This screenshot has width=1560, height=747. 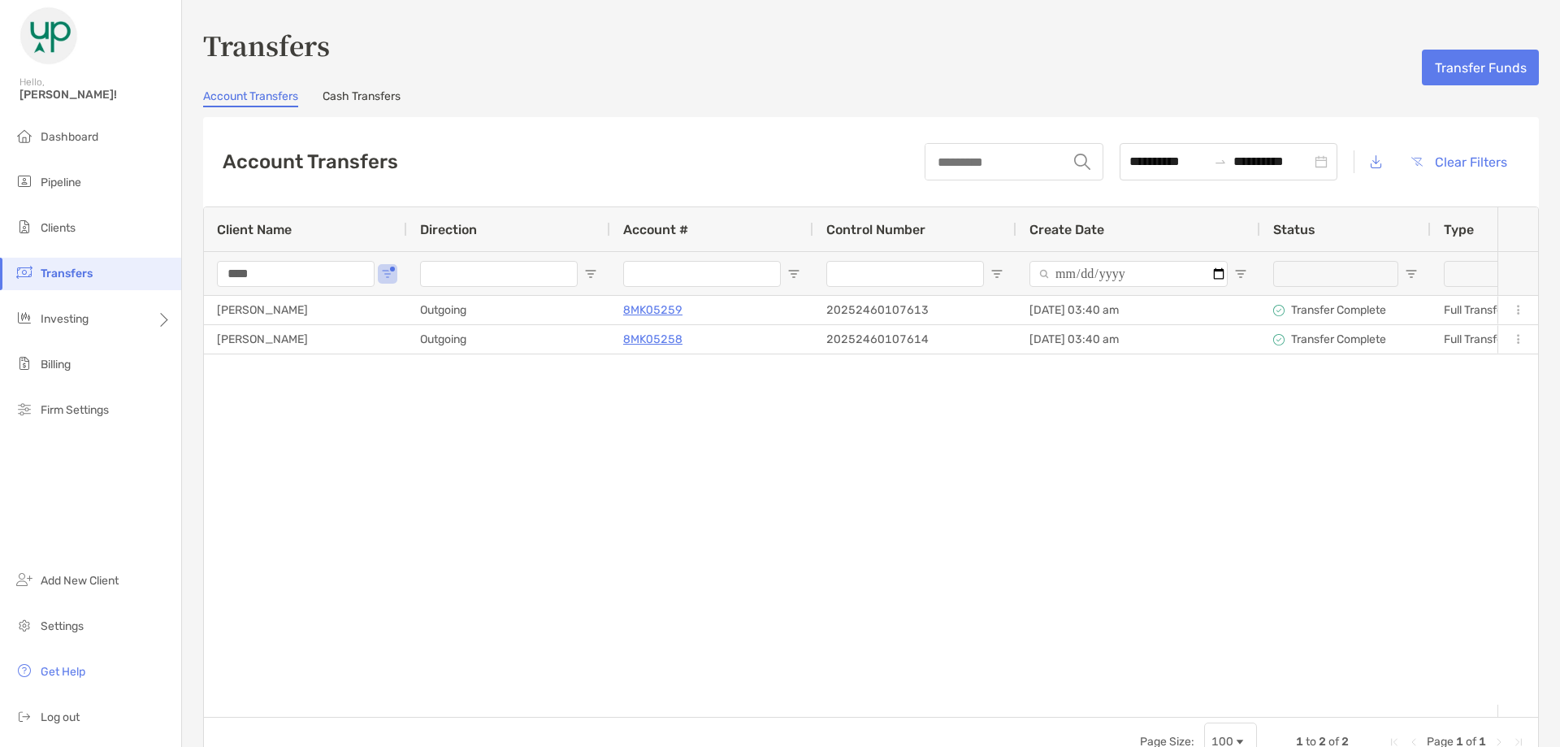 I want to click on img: settings icon, so click(x=24, y=625).